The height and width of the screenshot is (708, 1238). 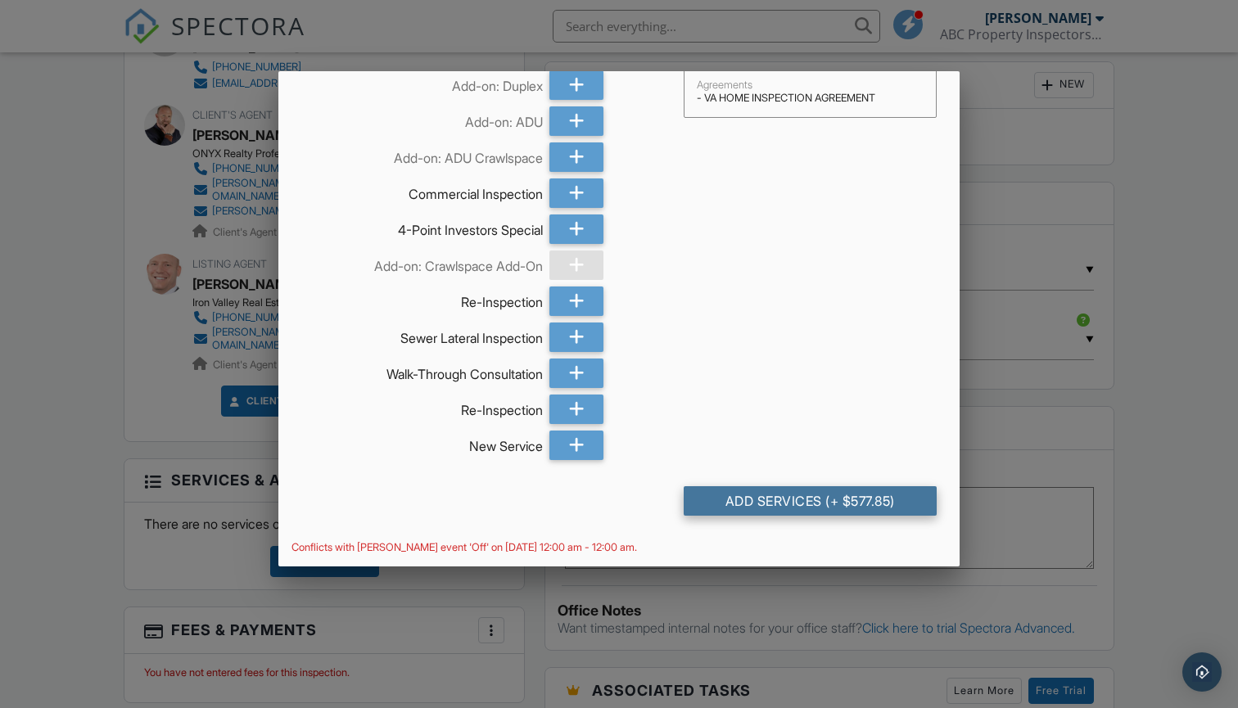 What do you see at coordinates (422, 119) in the screenshot?
I see `div: Add-on: ADU` at bounding box center [422, 119].